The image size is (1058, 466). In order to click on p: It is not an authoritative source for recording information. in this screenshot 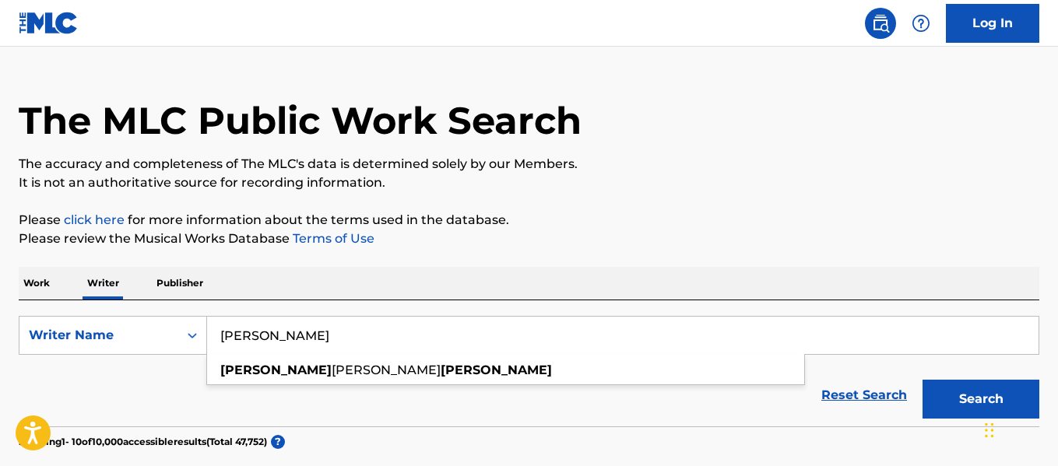, I will do `click(529, 183)`.